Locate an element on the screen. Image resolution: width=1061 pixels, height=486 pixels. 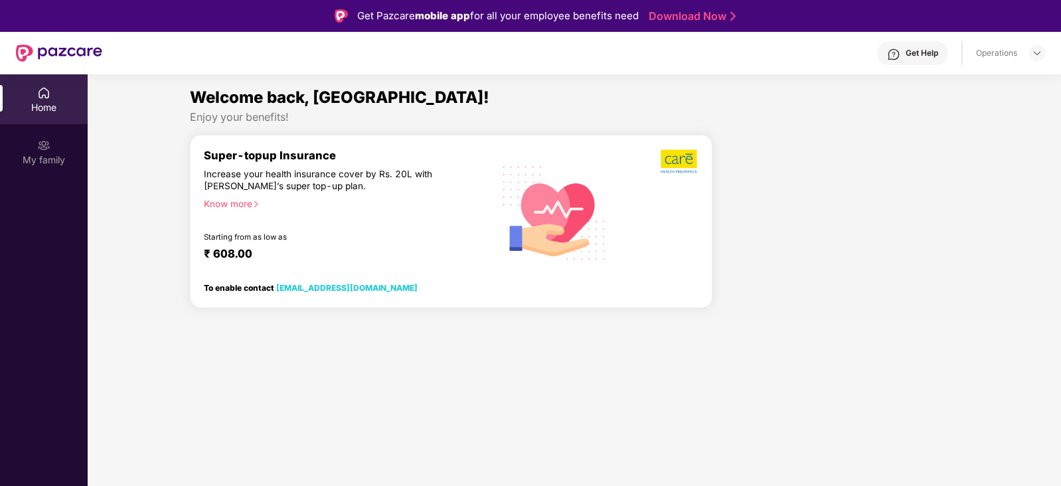
span: right is located at coordinates (256, 204).